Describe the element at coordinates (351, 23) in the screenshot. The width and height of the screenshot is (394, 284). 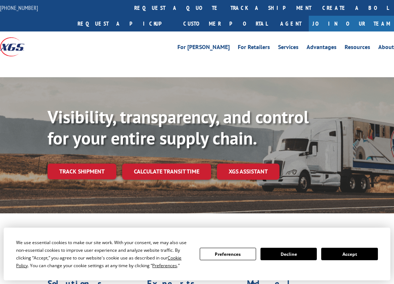
I see `a: Join Our Team` at that location.